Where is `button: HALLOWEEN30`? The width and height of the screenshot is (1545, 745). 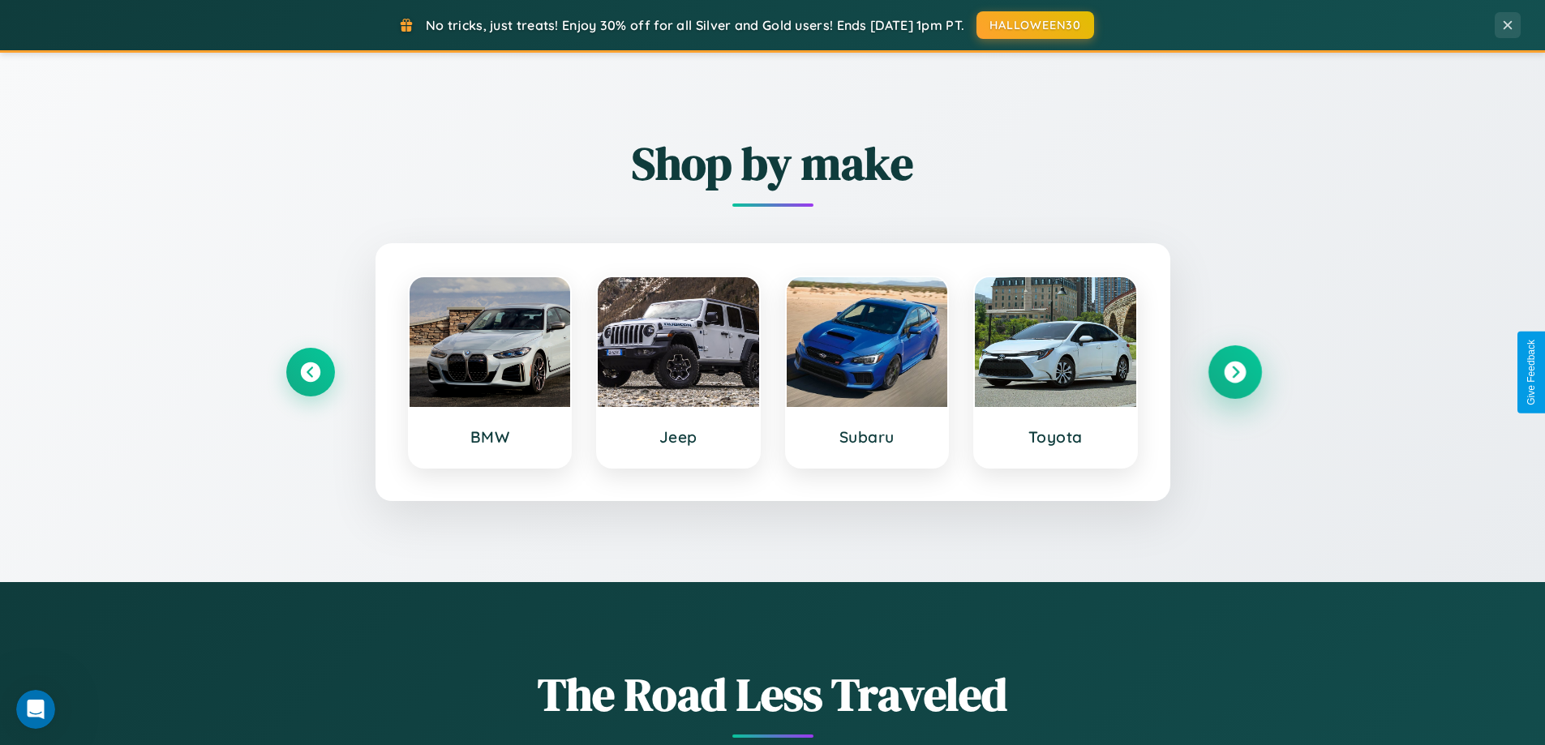 button: HALLOWEEN30 is located at coordinates (1035, 25).